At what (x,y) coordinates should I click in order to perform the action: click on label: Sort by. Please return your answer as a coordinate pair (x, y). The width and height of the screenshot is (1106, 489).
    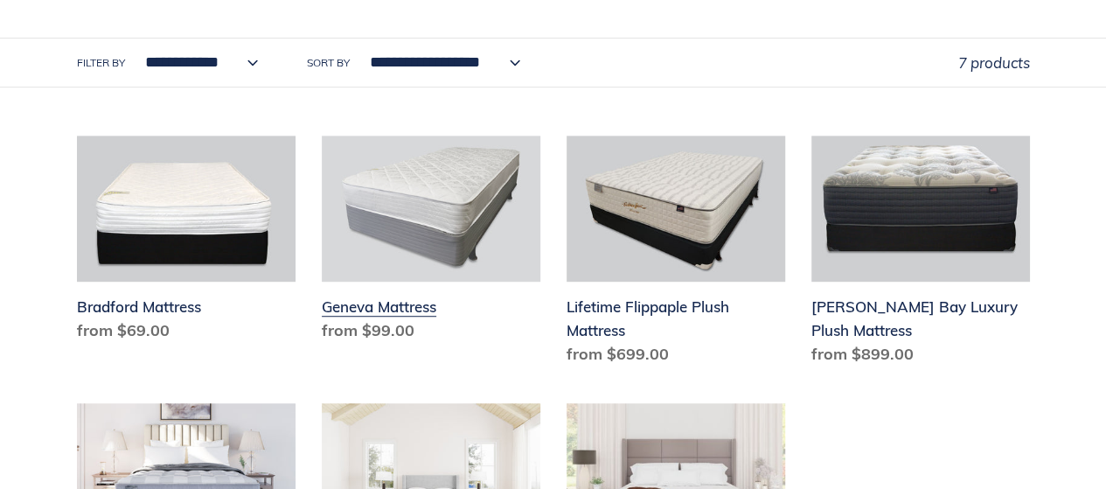
    Looking at the image, I should click on (328, 63).